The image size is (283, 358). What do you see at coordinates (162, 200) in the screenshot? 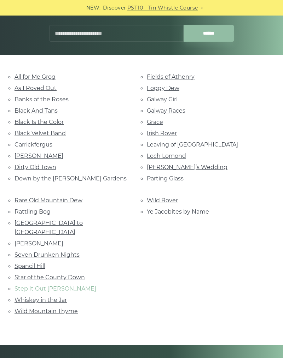
I see `a: Wild Rover` at bounding box center [162, 200].